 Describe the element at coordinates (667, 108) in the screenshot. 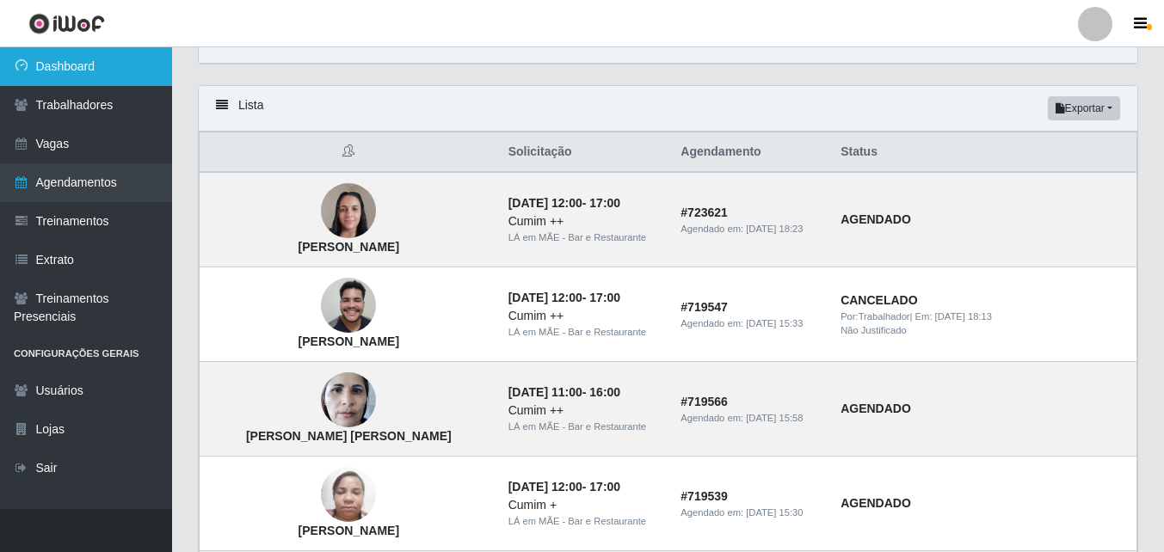

I see `div: Lista` at that location.